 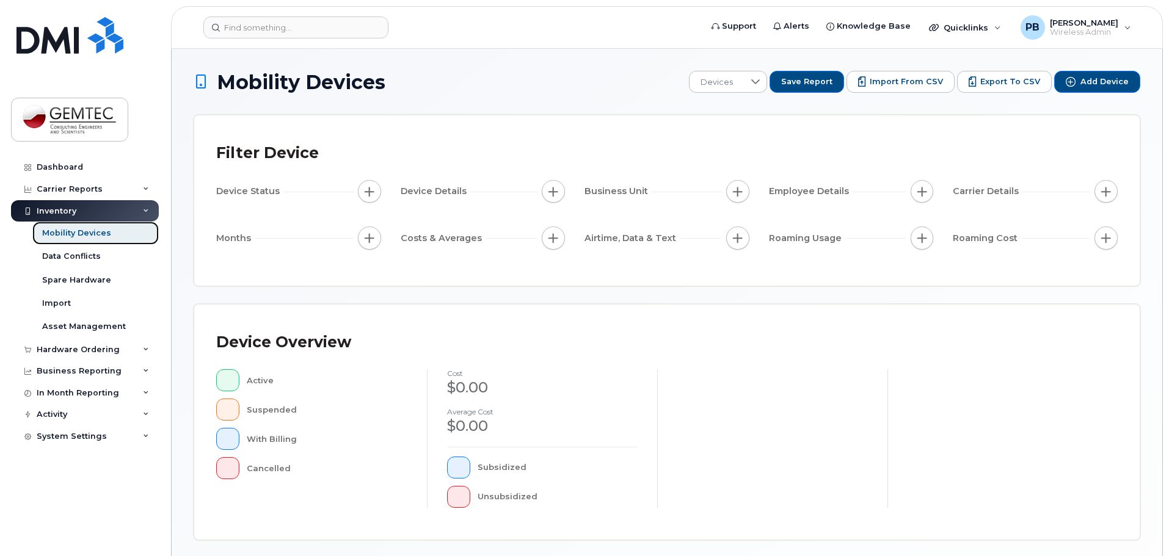 What do you see at coordinates (327, 410) in the screenshot?
I see `div: Suspended` at bounding box center [327, 410].